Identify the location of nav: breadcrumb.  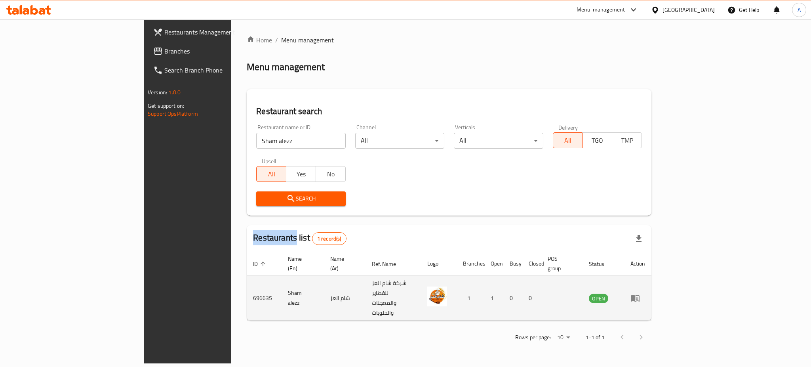
(449, 40).